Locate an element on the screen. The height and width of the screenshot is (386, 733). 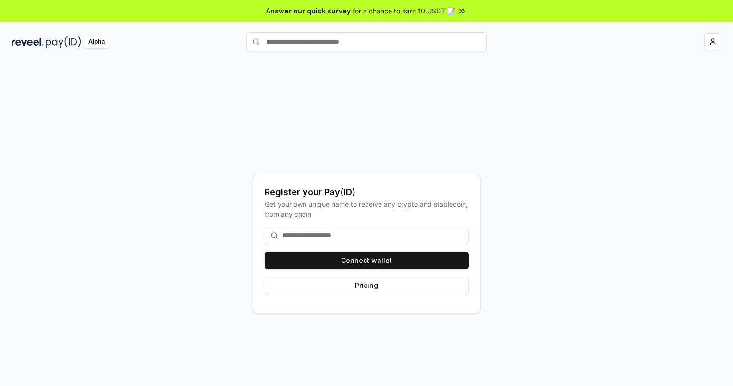
div: Alpha is located at coordinates (97, 42).